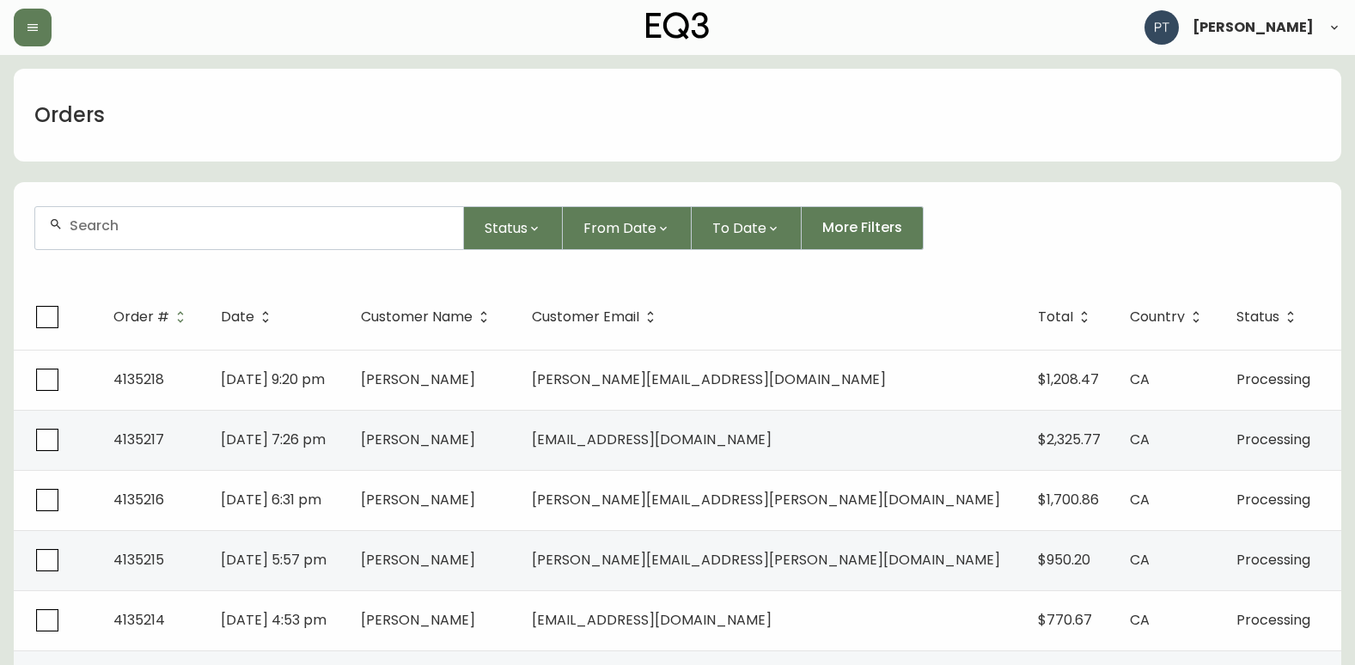 The width and height of the screenshot is (1355, 665). What do you see at coordinates (620, 228) in the screenshot?
I see `span: From Date` at bounding box center [620, 228].